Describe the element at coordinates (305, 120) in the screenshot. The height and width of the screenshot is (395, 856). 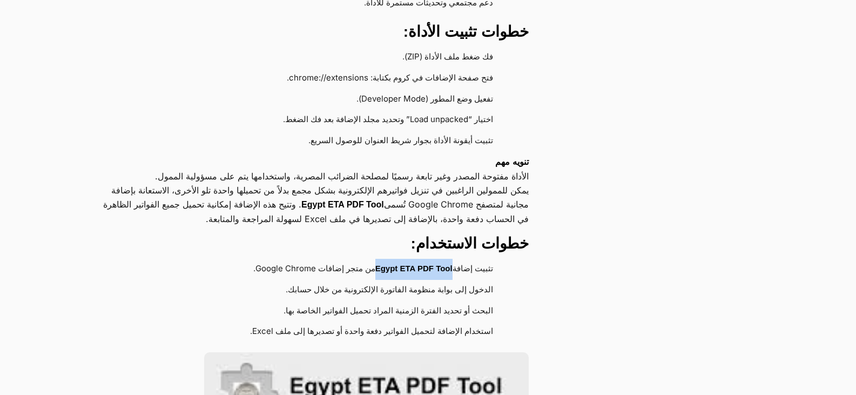
I see `li: اختيار “Load unpacked” وتحديد مجلد الإضافة بعد فك الضغط.` at that location.